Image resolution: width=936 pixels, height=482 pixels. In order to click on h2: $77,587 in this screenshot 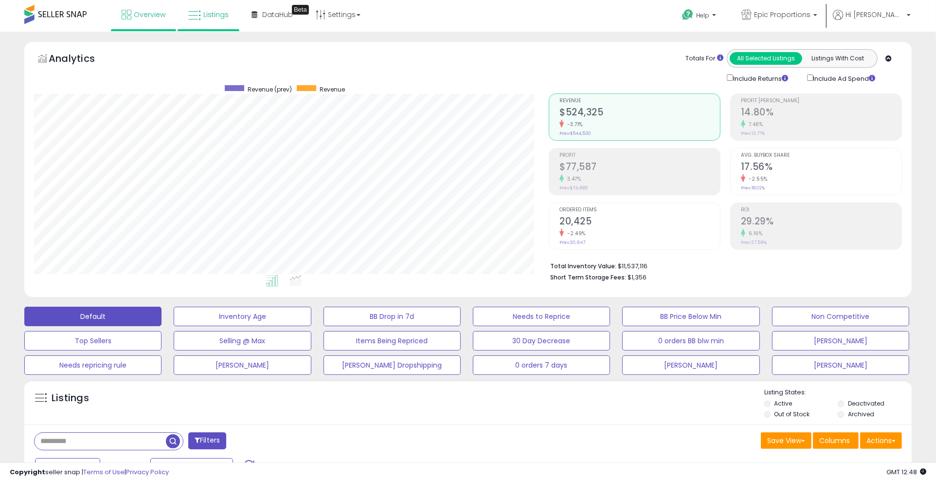, I will do `click(640, 167)`.